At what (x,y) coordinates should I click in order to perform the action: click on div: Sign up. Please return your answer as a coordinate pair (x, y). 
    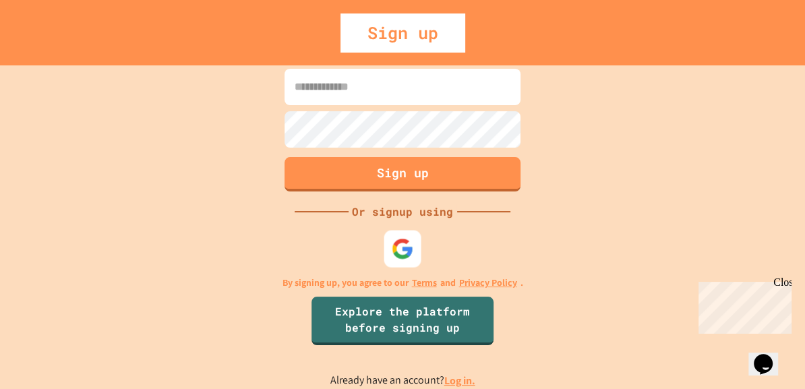
    Looking at the image, I should click on (403, 33).